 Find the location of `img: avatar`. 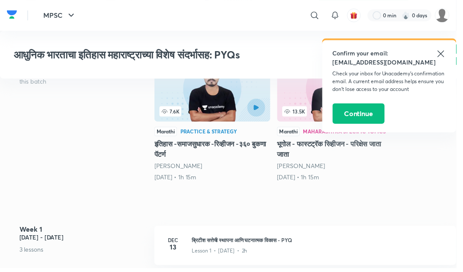

img: avatar is located at coordinates (359, 16).